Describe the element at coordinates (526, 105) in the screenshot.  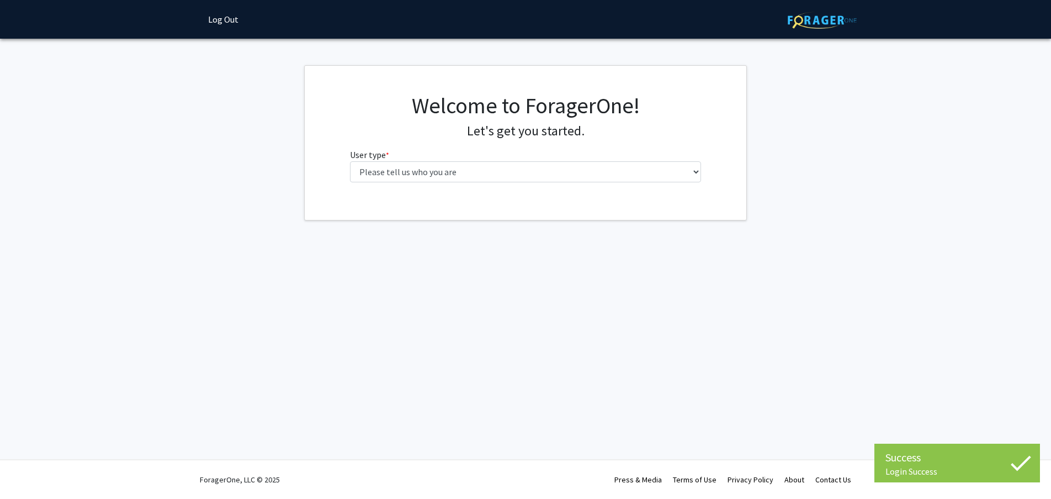
I see `h1: Welcome to ForagerOne!` at that location.